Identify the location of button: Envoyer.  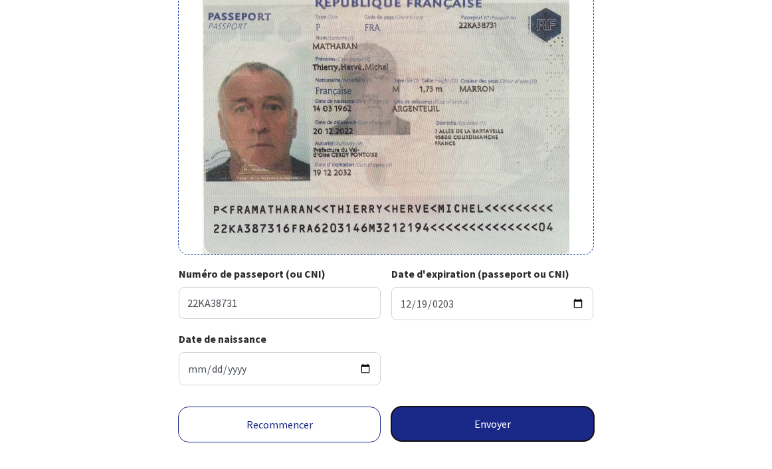
(492, 424).